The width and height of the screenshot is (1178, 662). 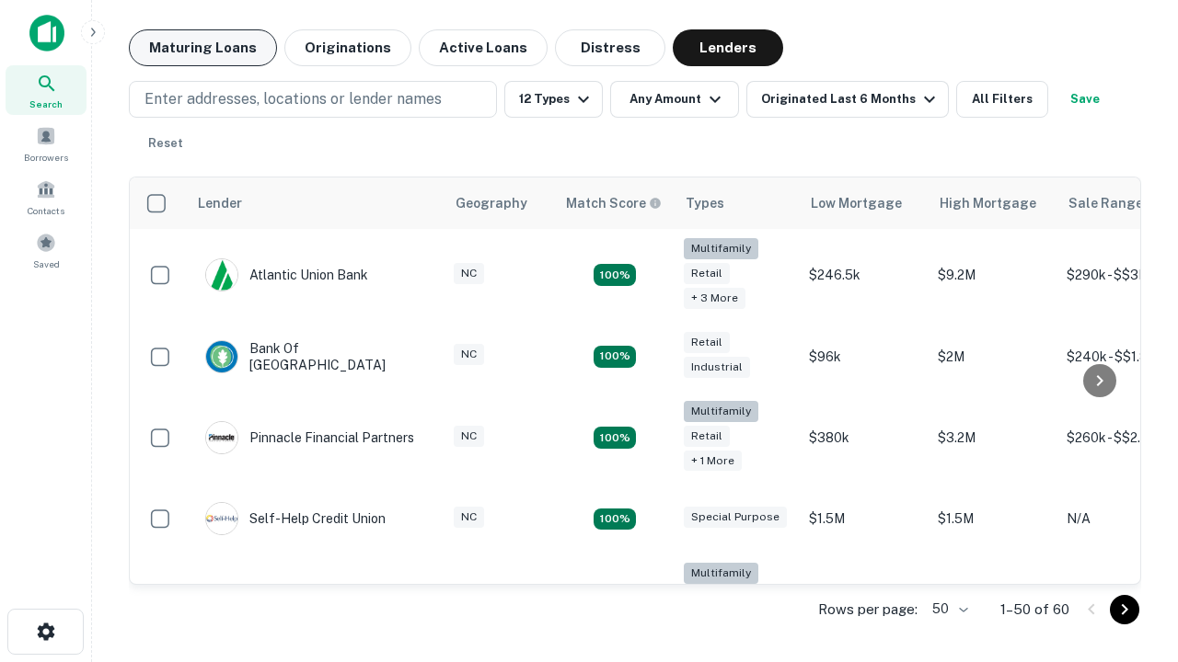 What do you see at coordinates (483, 48) in the screenshot?
I see `button: Active Loans` at bounding box center [483, 48].